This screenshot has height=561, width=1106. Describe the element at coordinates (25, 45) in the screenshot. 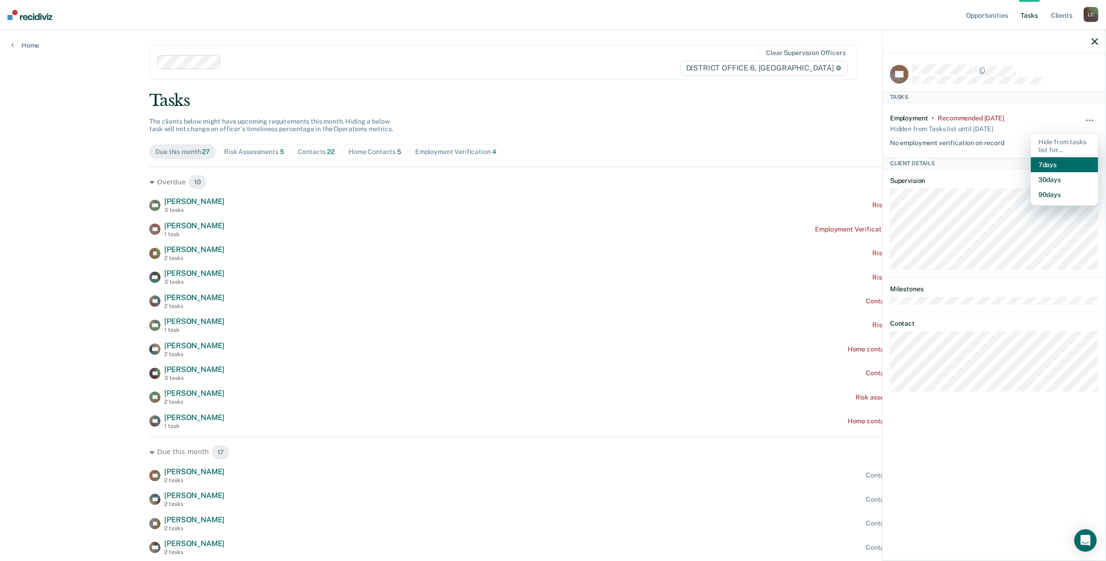

I see `a: Home` at that location.